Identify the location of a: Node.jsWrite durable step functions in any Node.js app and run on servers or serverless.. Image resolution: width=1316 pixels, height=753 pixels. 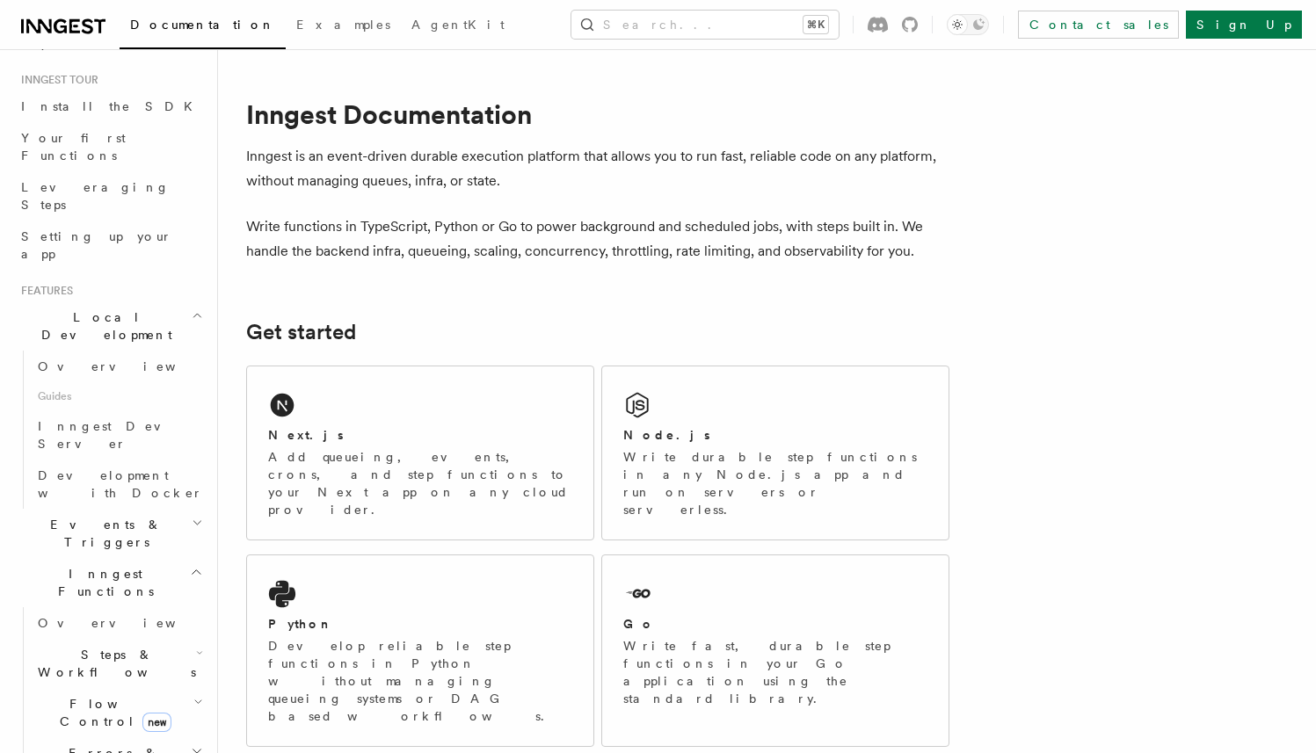
(775, 453).